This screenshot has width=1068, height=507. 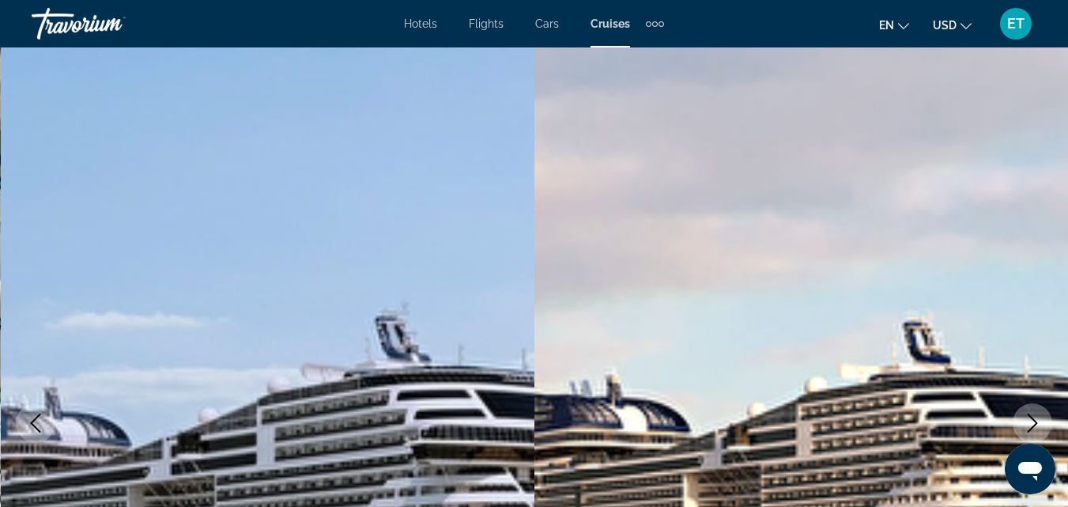 I want to click on a: Flights, so click(x=486, y=24).